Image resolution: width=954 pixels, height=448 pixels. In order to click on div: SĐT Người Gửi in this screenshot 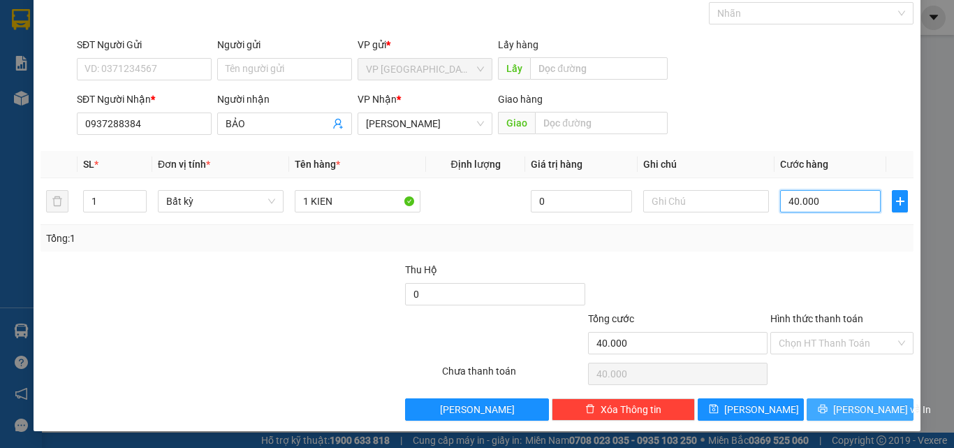, I will do `click(144, 45)`.